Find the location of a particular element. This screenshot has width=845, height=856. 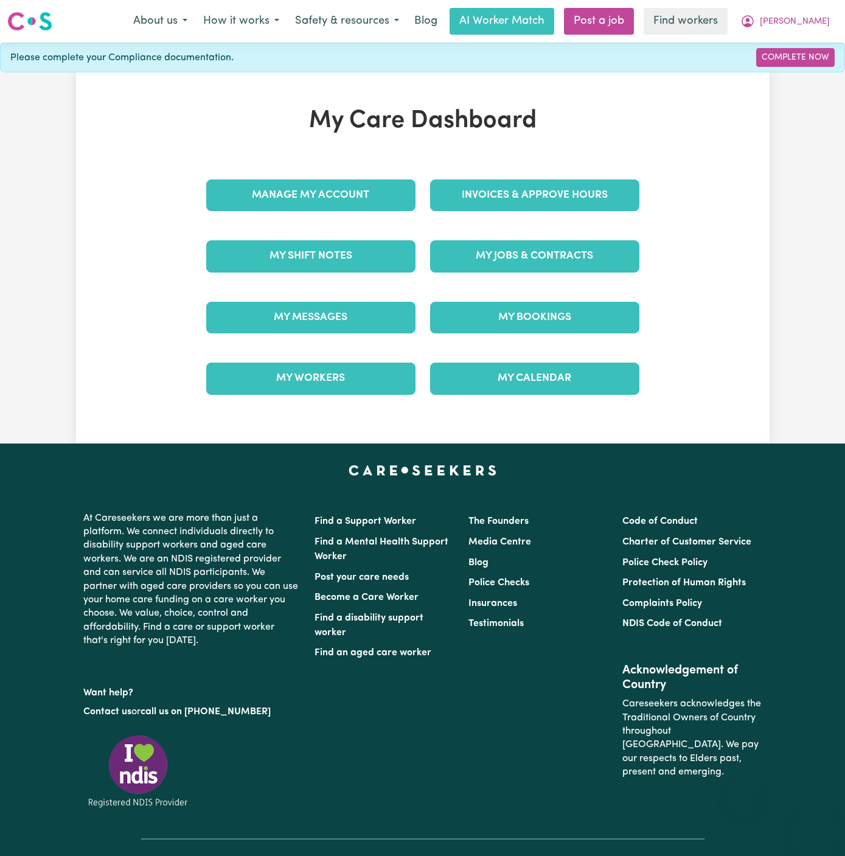

a: Post a job is located at coordinates (598, 21).